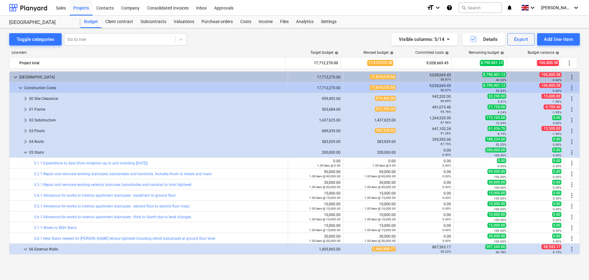 This screenshot has width=589, height=280. What do you see at coordinates (315, 131) in the screenshot?
I see `div: 689,039.00` at bounding box center [315, 131].